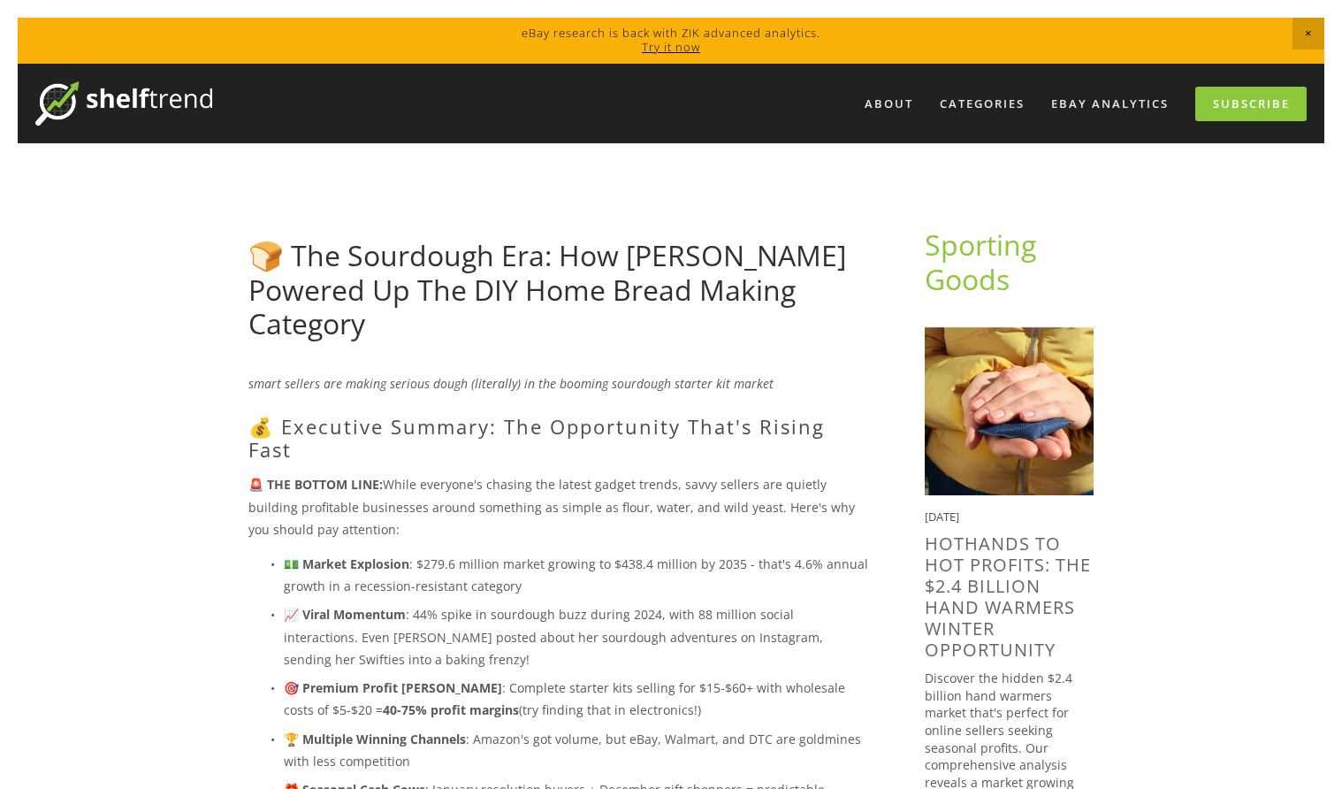 The width and height of the screenshot is (1342, 789). What do you see at coordinates (576, 637) in the screenshot?
I see `p: : 44% spike in sourdough buzz during 2024, with 88 million social interactions. Even [PERSON_NAME...` at bounding box center [576, 637].